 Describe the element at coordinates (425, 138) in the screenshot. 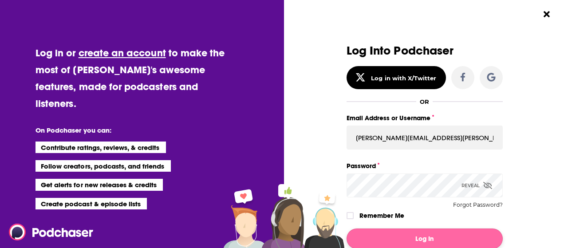

I see `input: Email Address or Username` at that location.